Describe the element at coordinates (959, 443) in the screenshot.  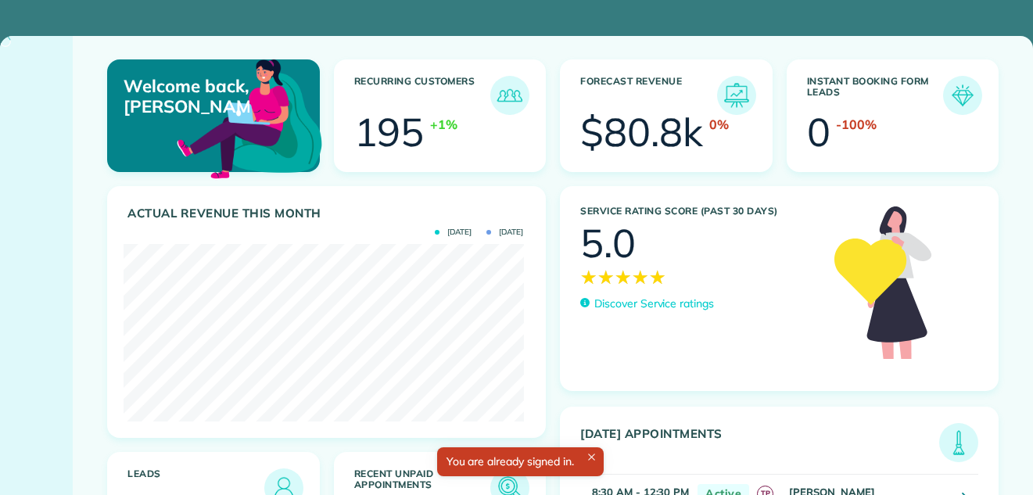
I see `img: icon_todays_appointments-901f7ab196bb0bea1936b74009e4eb5ffbc2d2711fa7634e0d609ed5ef32b18b.png` at that location.